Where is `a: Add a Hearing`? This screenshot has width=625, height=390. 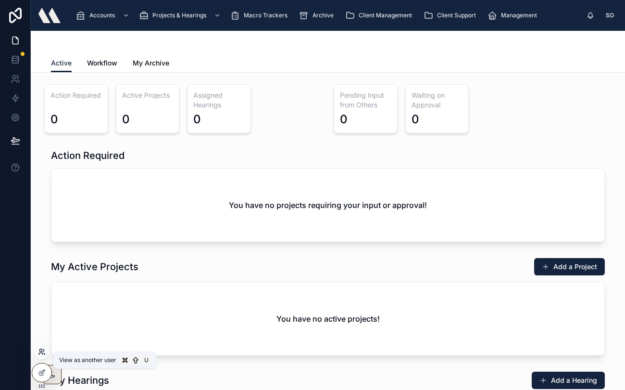
a: Add a Hearing is located at coordinates (569, 380).